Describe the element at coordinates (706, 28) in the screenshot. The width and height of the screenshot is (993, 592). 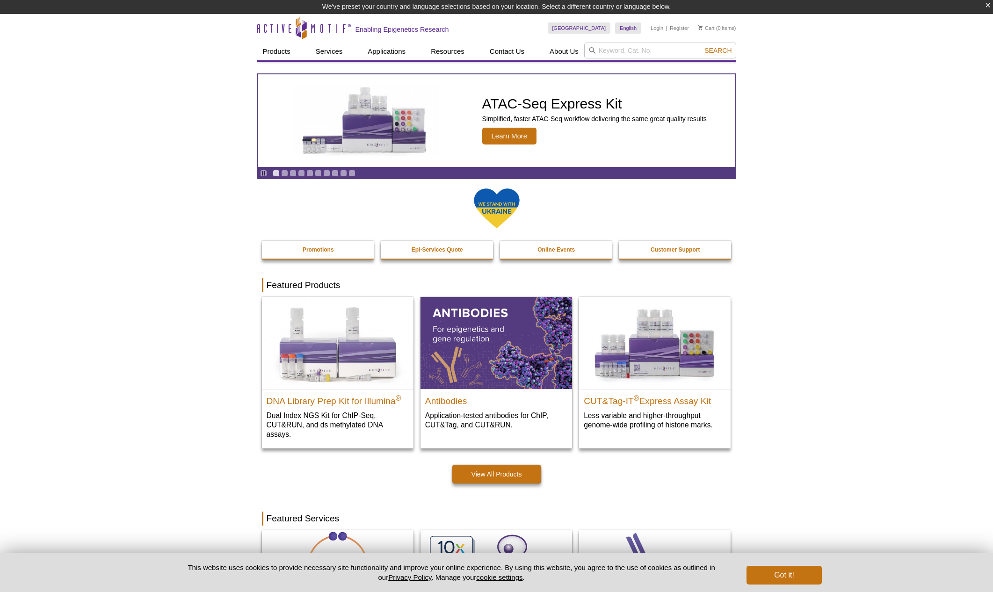
I see `a: Cart` at that location.